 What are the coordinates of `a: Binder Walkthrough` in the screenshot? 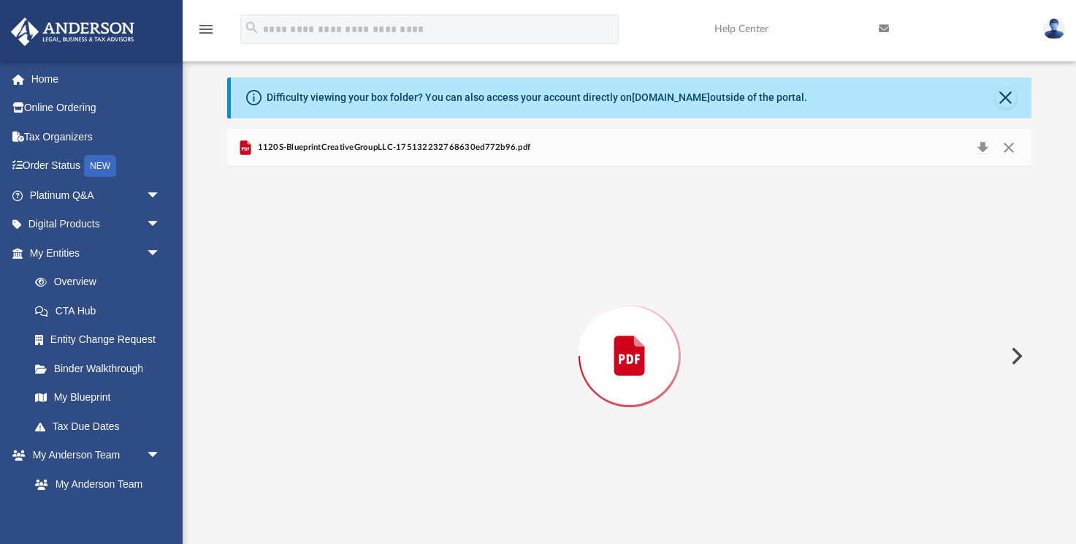 It's located at (102, 368).